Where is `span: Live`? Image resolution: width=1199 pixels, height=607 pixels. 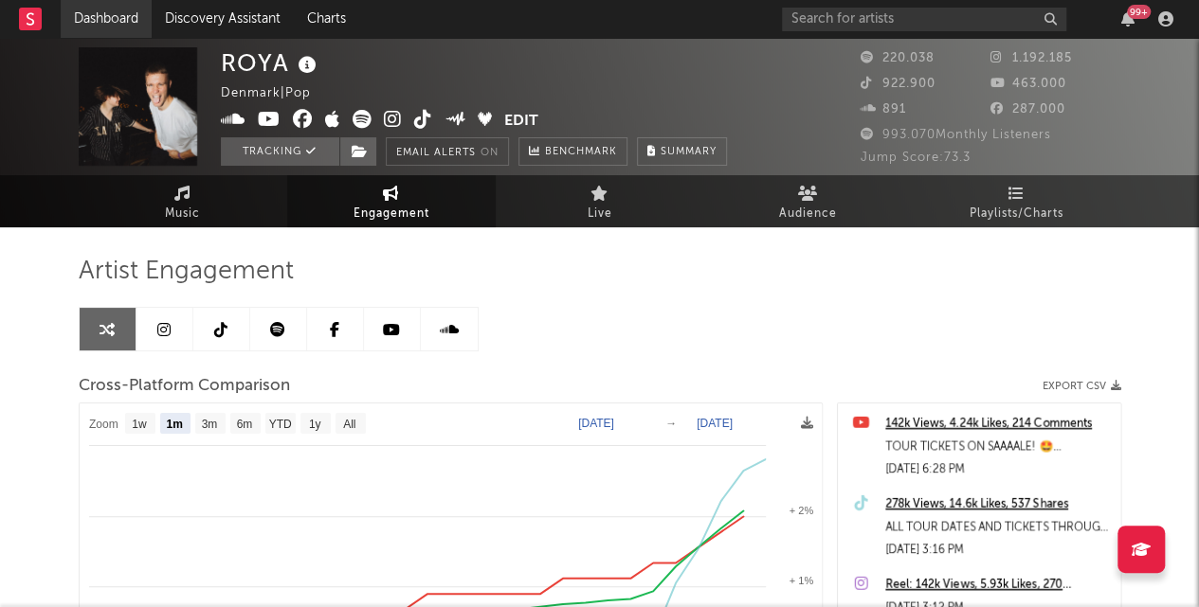 span: Live is located at coordinates (600, 214).